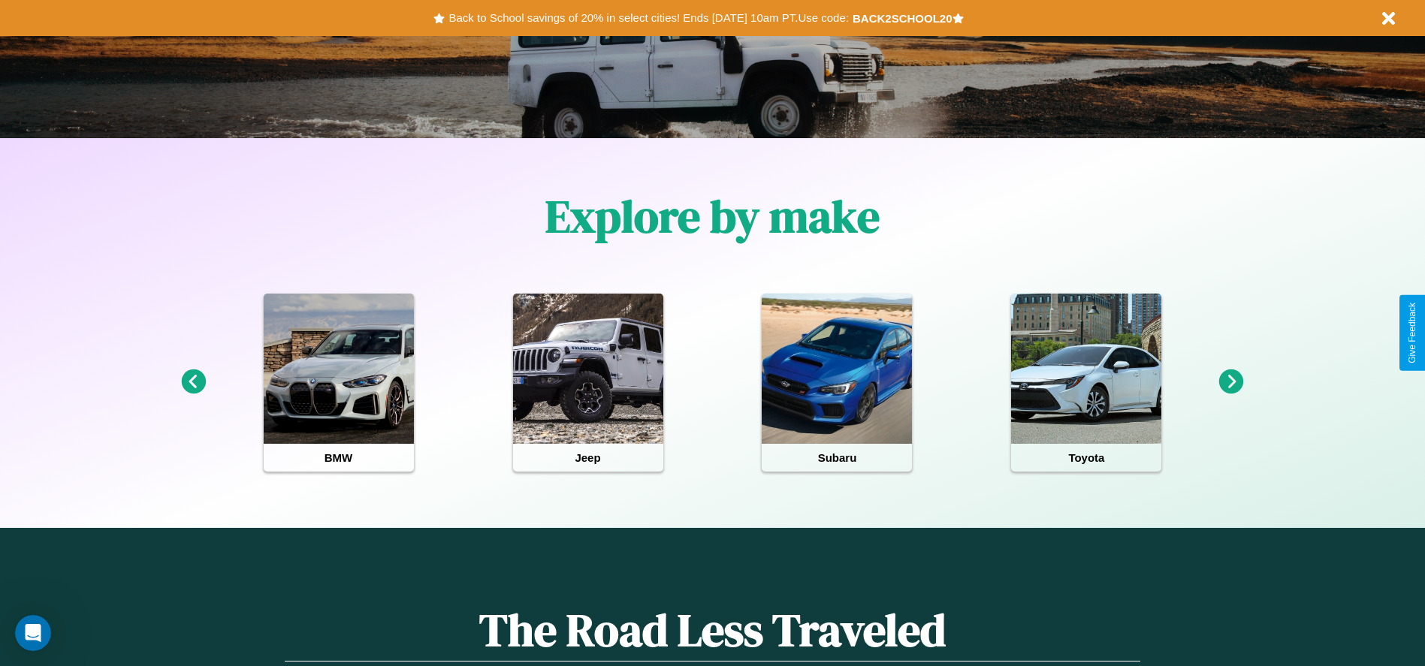 This screenshot has height=666, width=1425. I want to click on h4: Jeep, so click(588, 458).